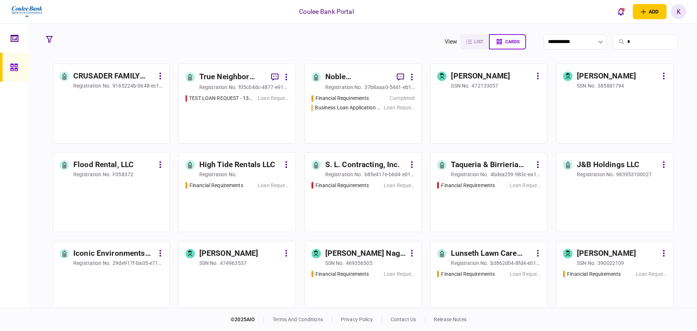  Describe the element at coordinates (620, 12) in the screenshot. I see `button: open notifications list` at that location.